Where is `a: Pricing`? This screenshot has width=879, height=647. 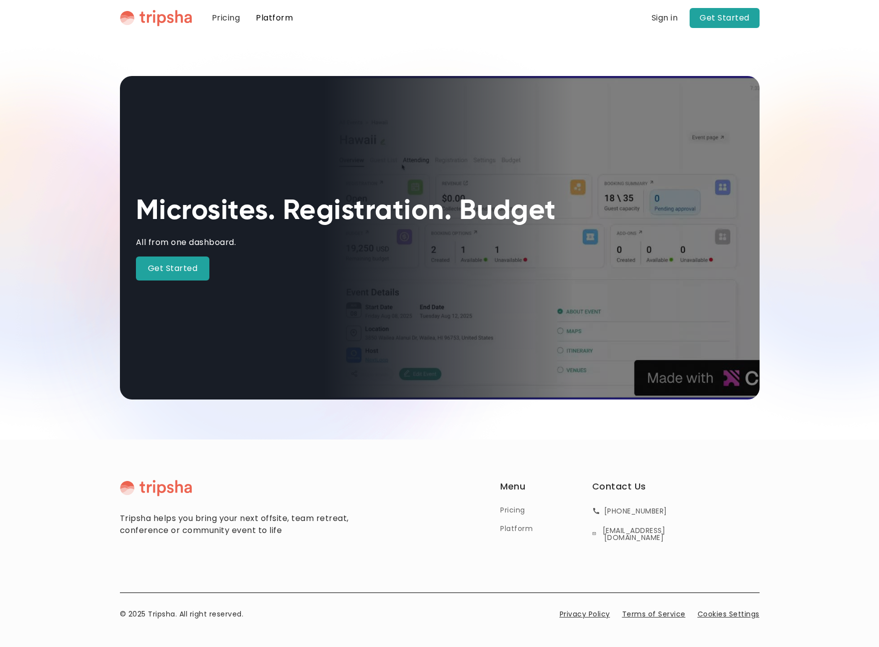
a: Pricing is located at coordinates (513, 510).